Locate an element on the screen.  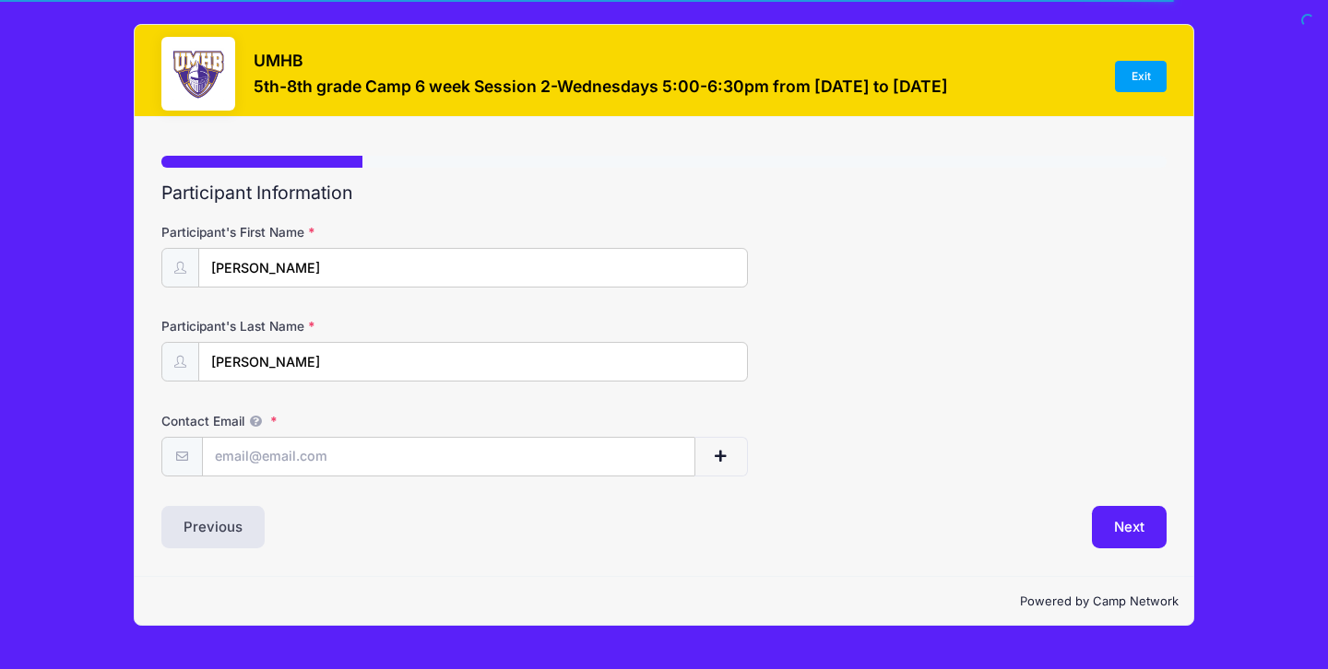
a: Exit is located at coordinates (1141, 77).